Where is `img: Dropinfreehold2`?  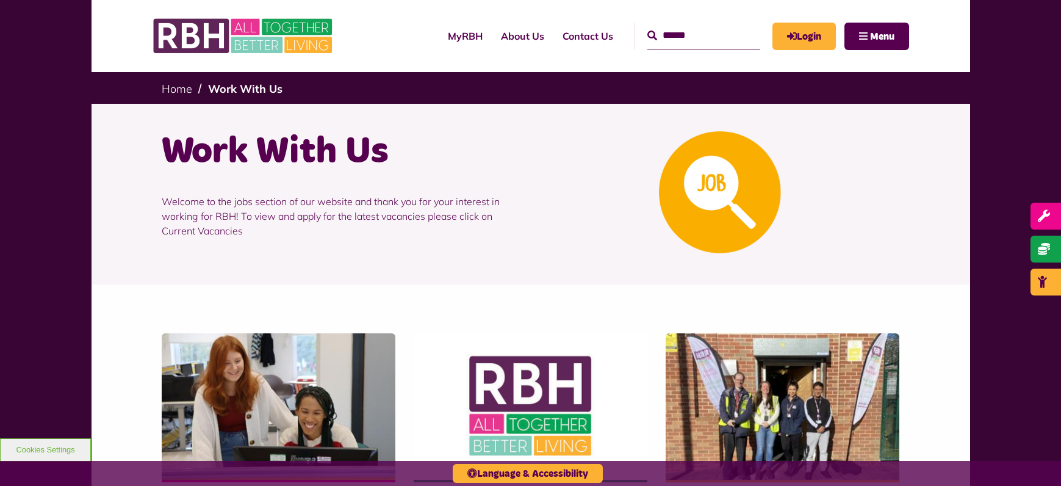 img: Dropinfreehold2 is located at coordinates (782, 406).